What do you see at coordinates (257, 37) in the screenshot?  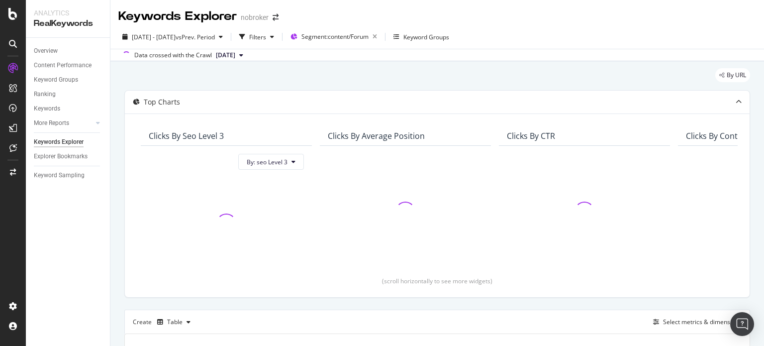 I see `button: Filters` at bounding box center [257, 37].